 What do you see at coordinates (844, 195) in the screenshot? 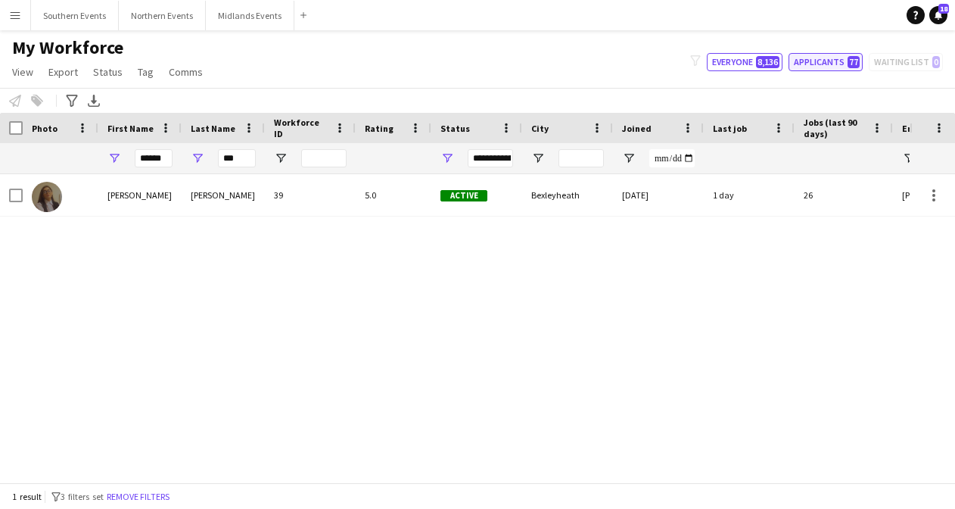
I see `div: 26` at bounding box center [844, 195].